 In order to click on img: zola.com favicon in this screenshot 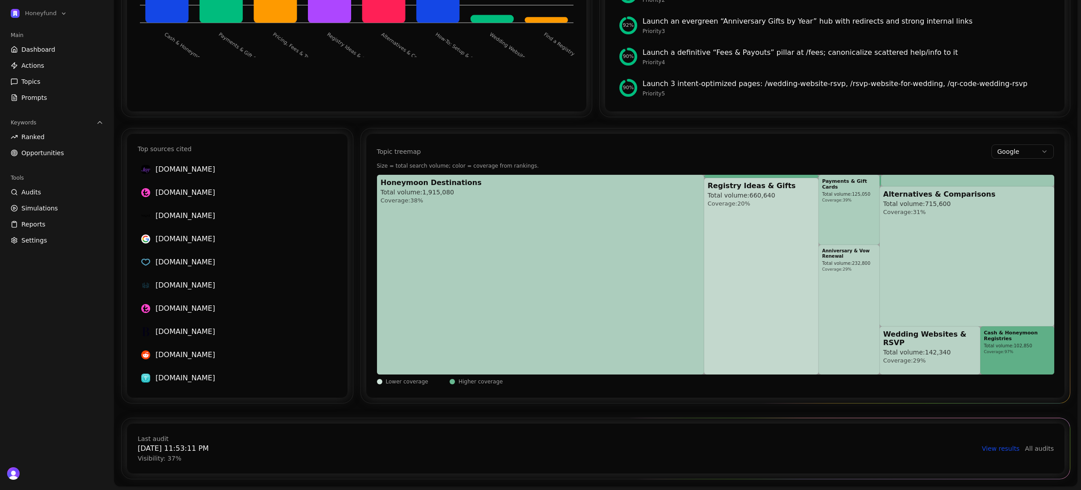, I will do `click(146, 262)`.